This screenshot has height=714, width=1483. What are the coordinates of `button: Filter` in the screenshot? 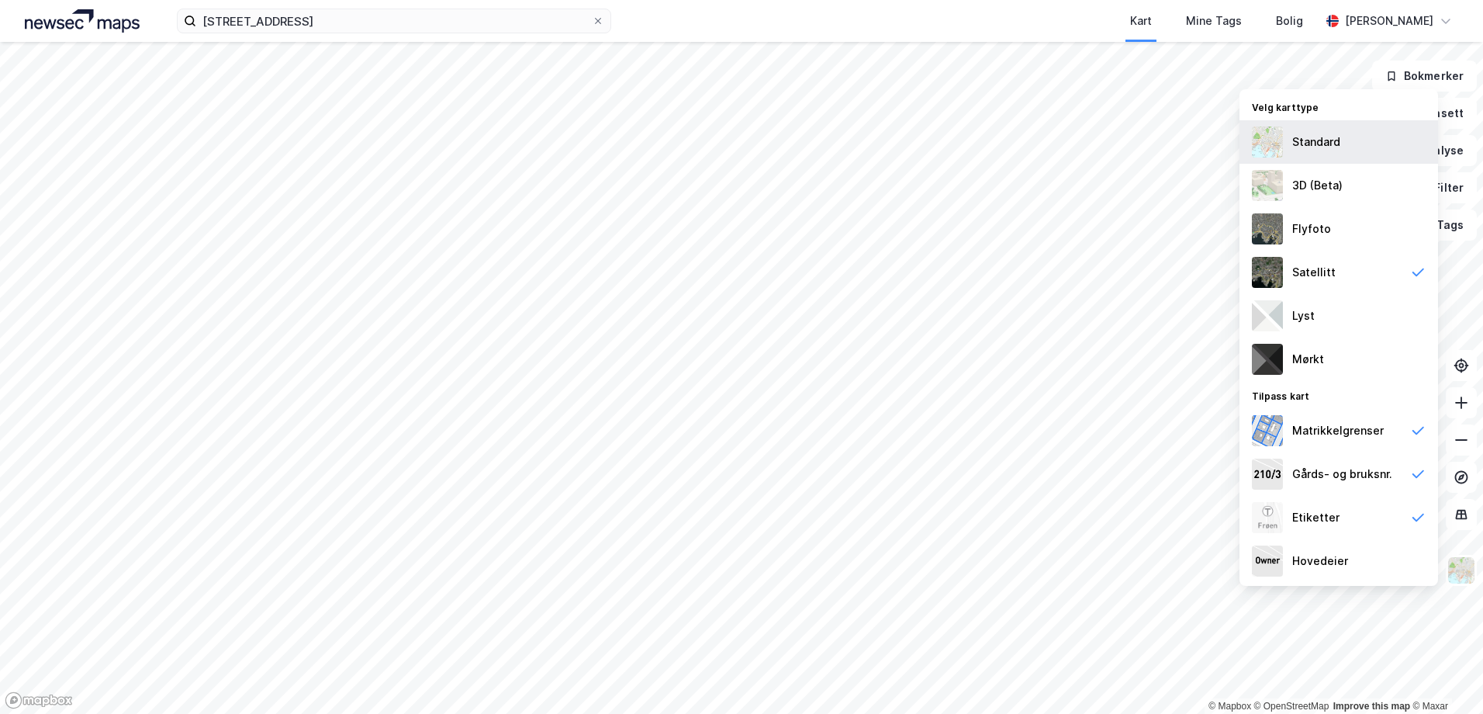 It's located at (1440, 188).